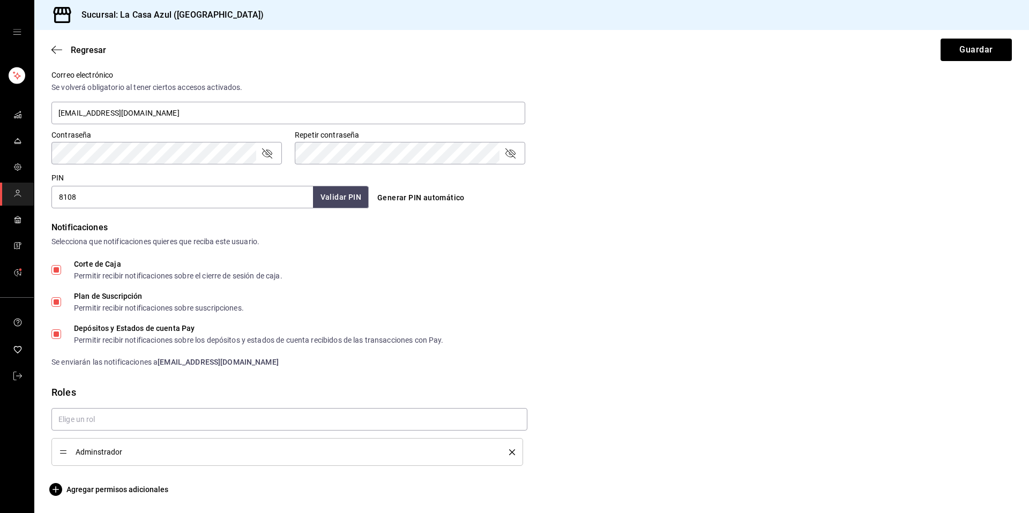 Image resolution: width=1029 pixels, height=513 pixels. I want to click on div: Roles, so click(531, 392).